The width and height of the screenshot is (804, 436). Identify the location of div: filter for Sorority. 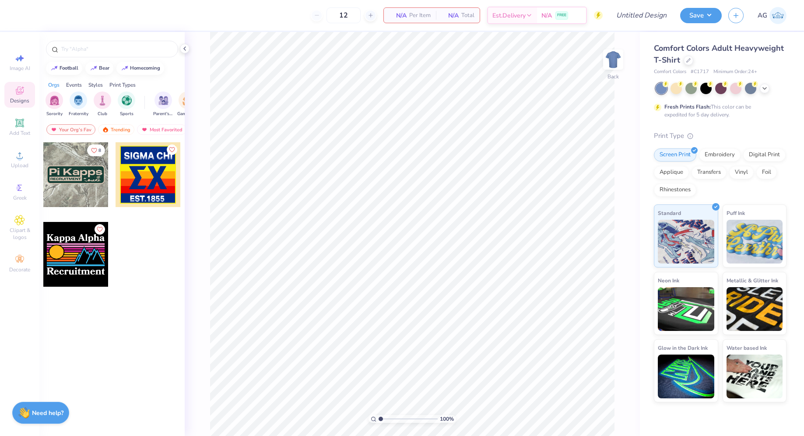
(54, 104).